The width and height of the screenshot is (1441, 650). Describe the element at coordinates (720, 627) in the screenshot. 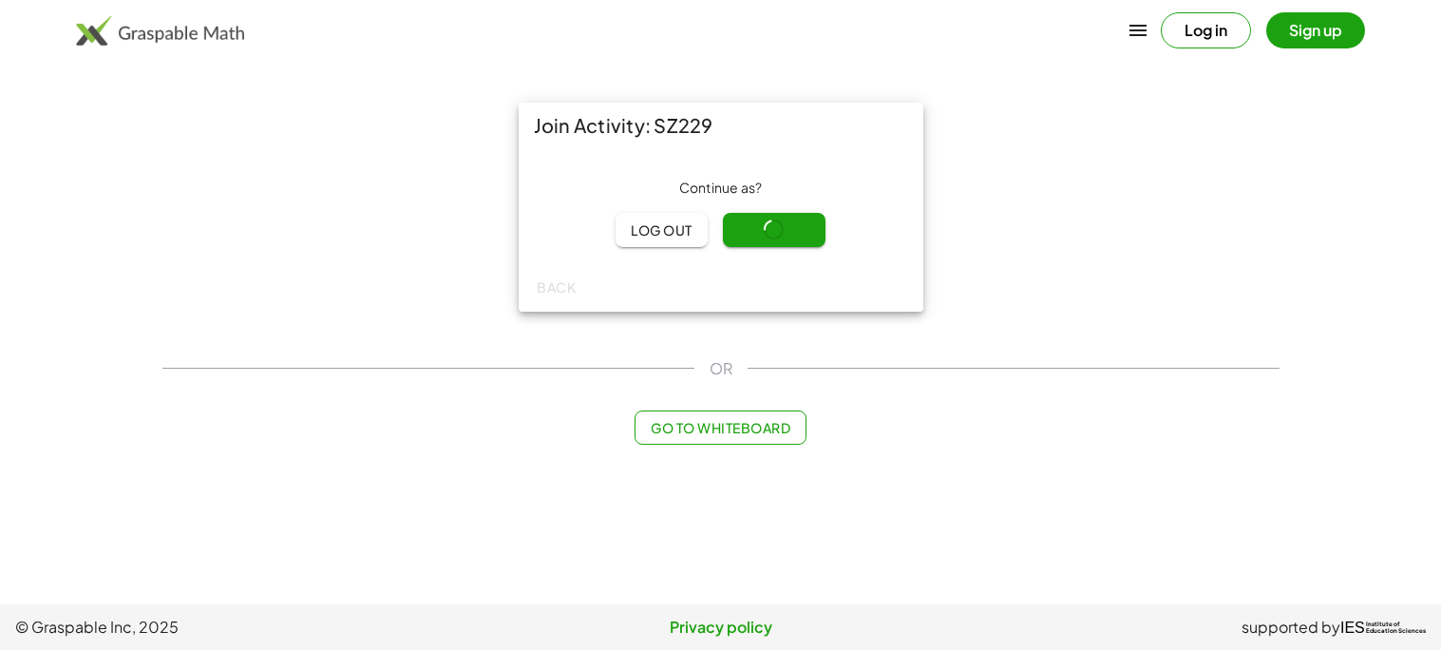

I see `a: Privacy policy` at that location.